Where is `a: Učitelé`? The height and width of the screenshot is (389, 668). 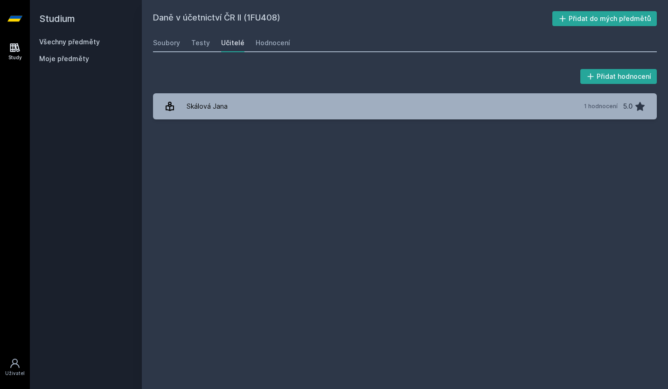
a: Učitelé is located at coordinates (233, 43).